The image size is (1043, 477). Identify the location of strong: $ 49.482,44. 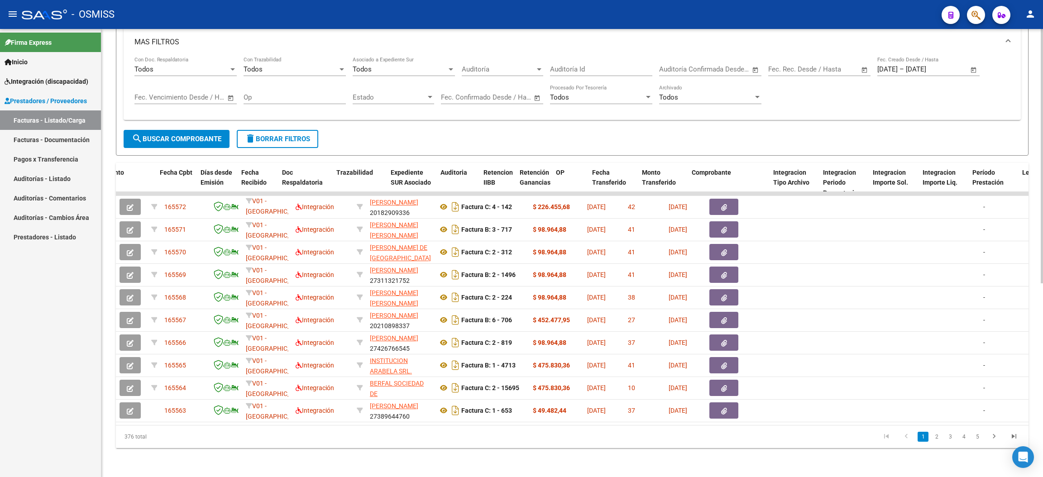
(550, 411).